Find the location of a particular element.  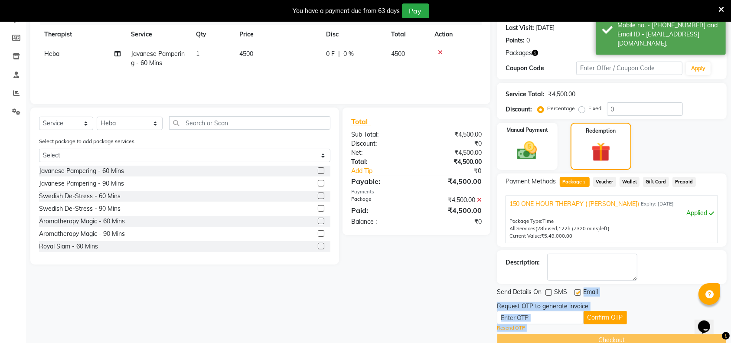

th: Price is located at coordinates (277, 34).